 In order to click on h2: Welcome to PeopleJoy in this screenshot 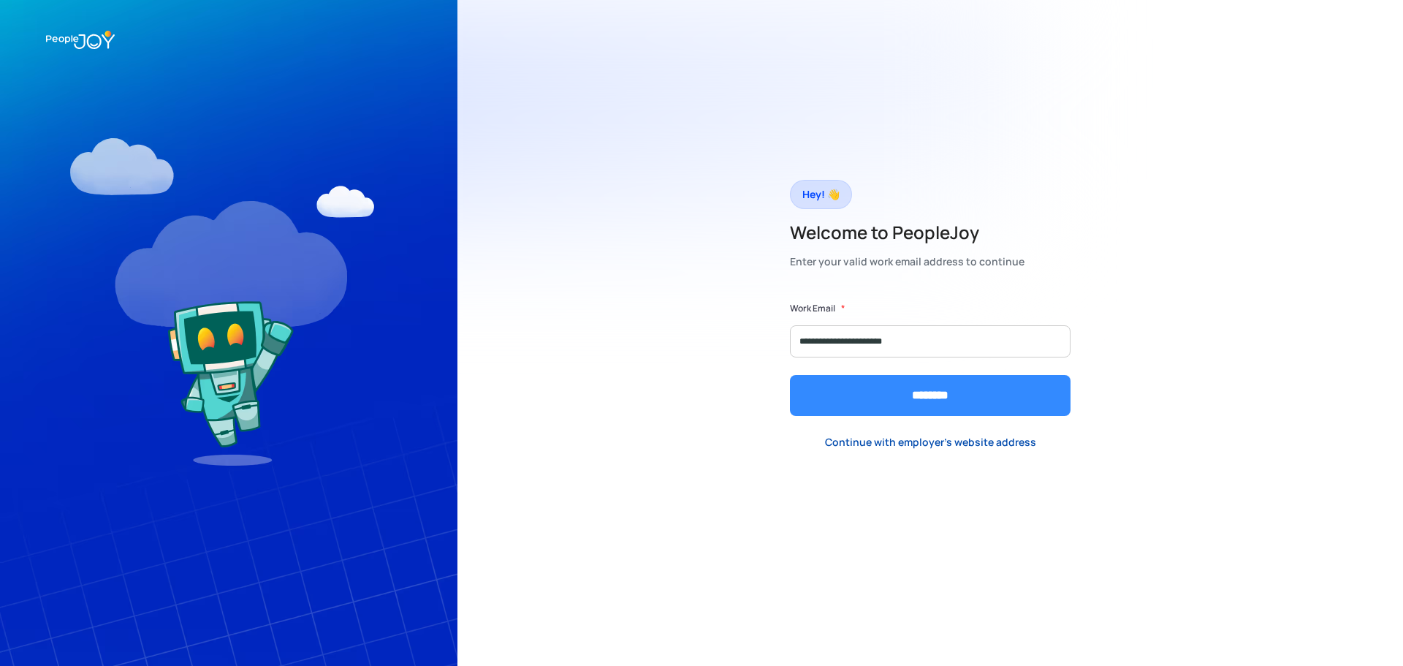, I will do `click(907, 232)`.